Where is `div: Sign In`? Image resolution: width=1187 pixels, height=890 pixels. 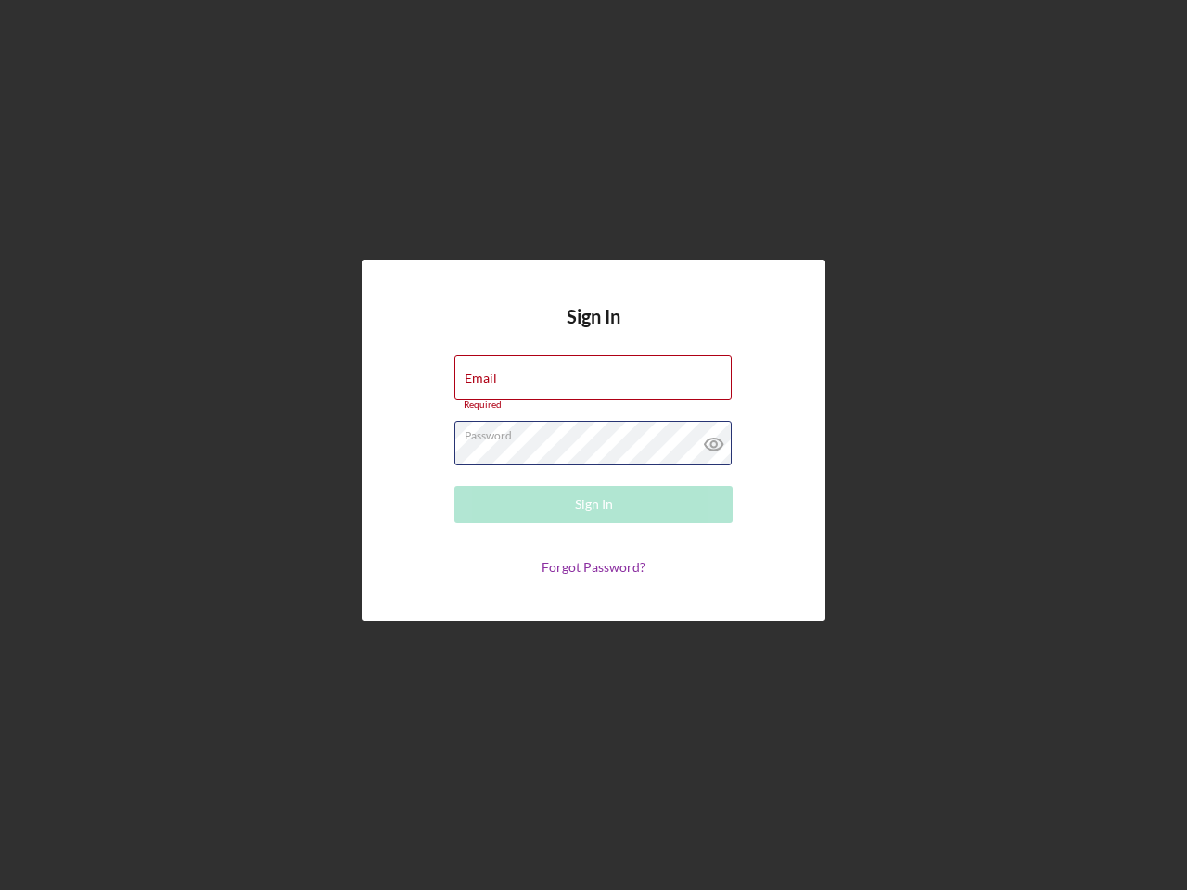
div: Sign In is located at coordinates (594, 505).